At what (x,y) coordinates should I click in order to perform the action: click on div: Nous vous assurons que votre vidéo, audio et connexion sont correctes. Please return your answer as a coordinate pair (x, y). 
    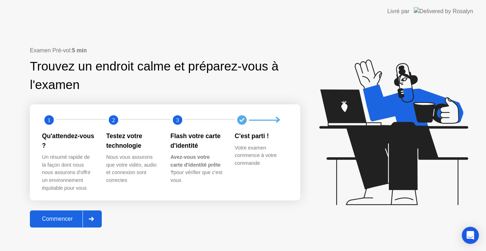
    Looking at the image, I should click on (133, 169).